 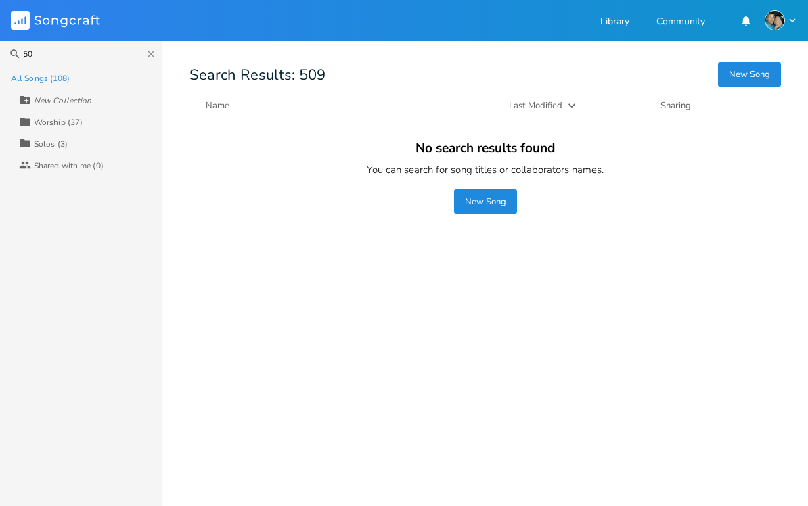 What do you see at coordinates (217, 106) in the screenshot?
I see `div: Name` at bounding box center [217, 106].